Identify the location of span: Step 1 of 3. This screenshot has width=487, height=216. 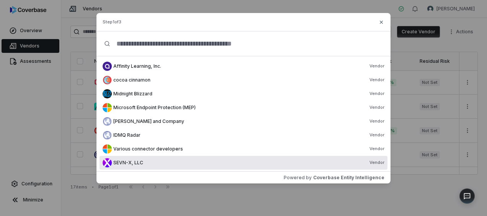
(112, 22).